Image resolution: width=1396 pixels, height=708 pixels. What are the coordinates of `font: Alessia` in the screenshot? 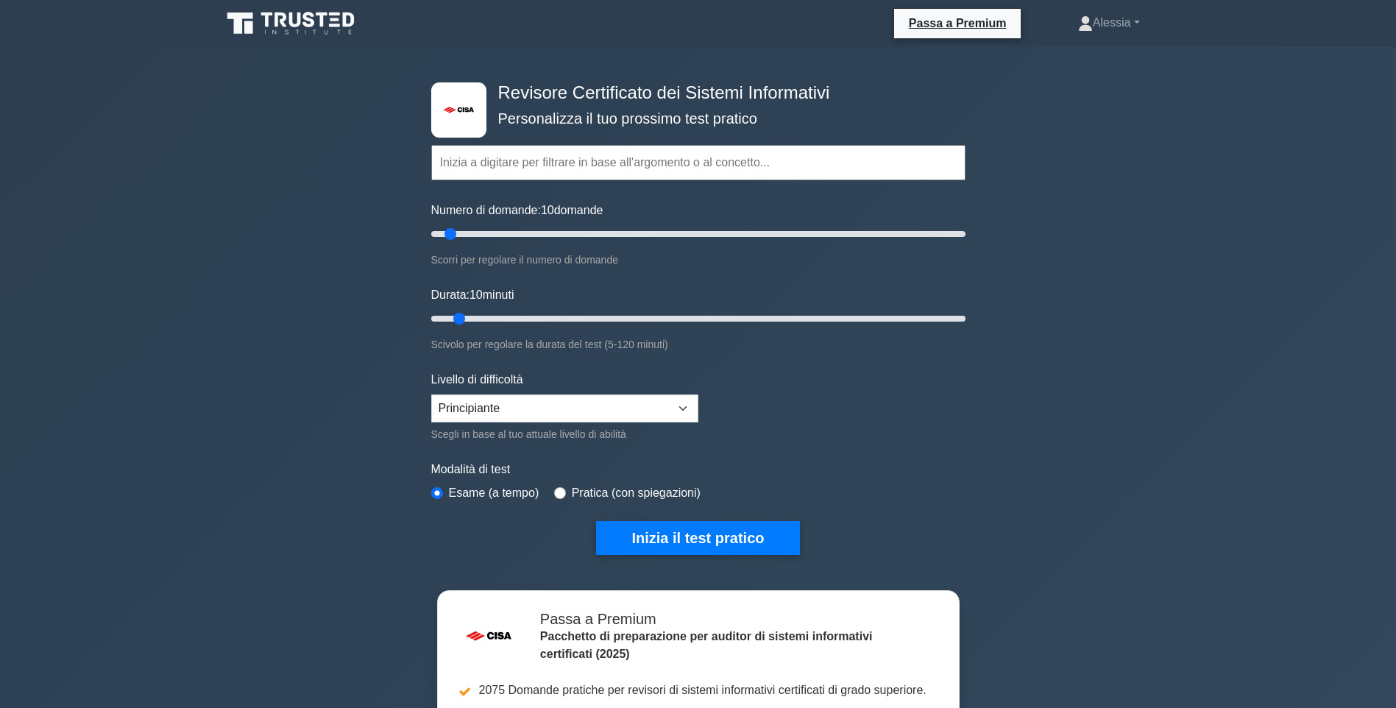 It's located at (1112, 22).